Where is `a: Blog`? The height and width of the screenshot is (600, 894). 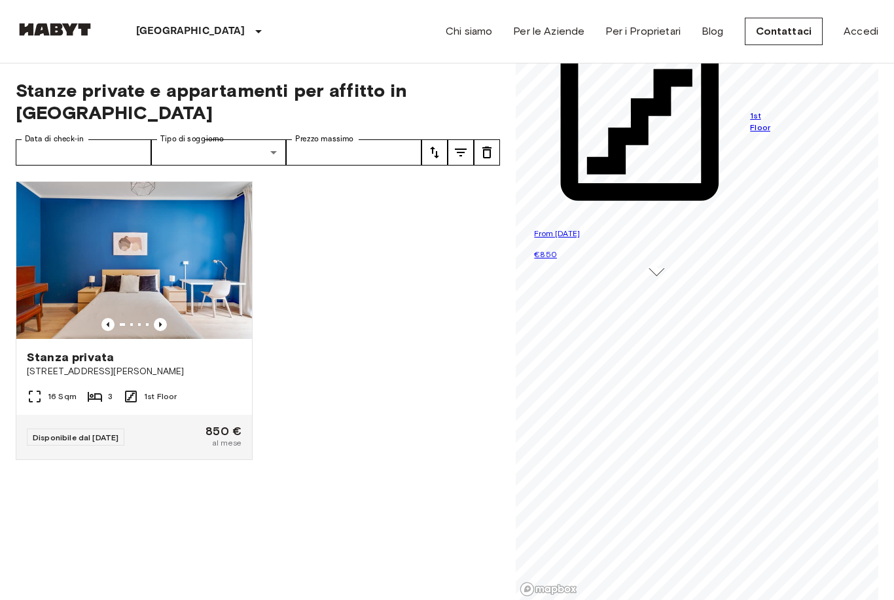
a: Blog is located at coordinates (713, 31).